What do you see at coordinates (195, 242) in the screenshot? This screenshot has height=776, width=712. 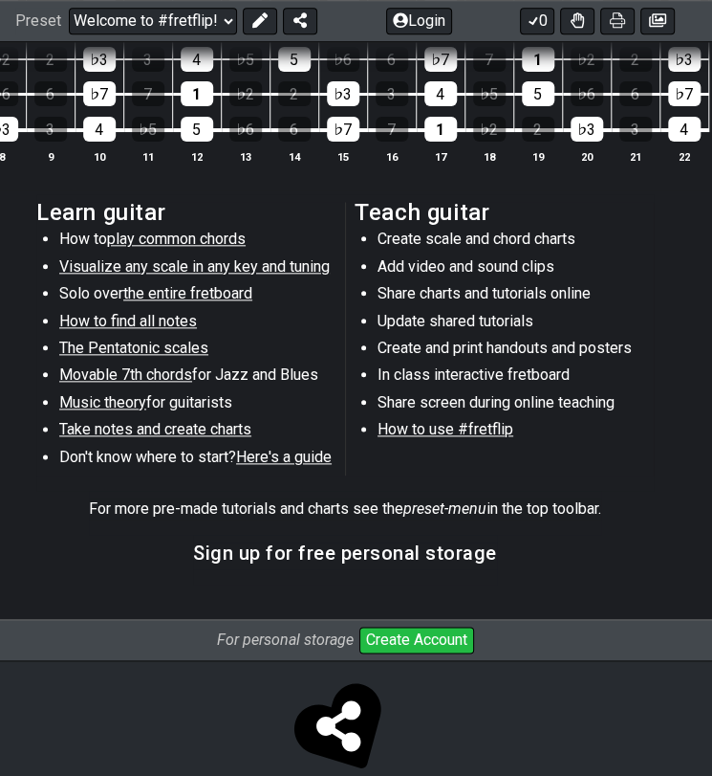 I see `li: How to` at bounding box center [195, 242].